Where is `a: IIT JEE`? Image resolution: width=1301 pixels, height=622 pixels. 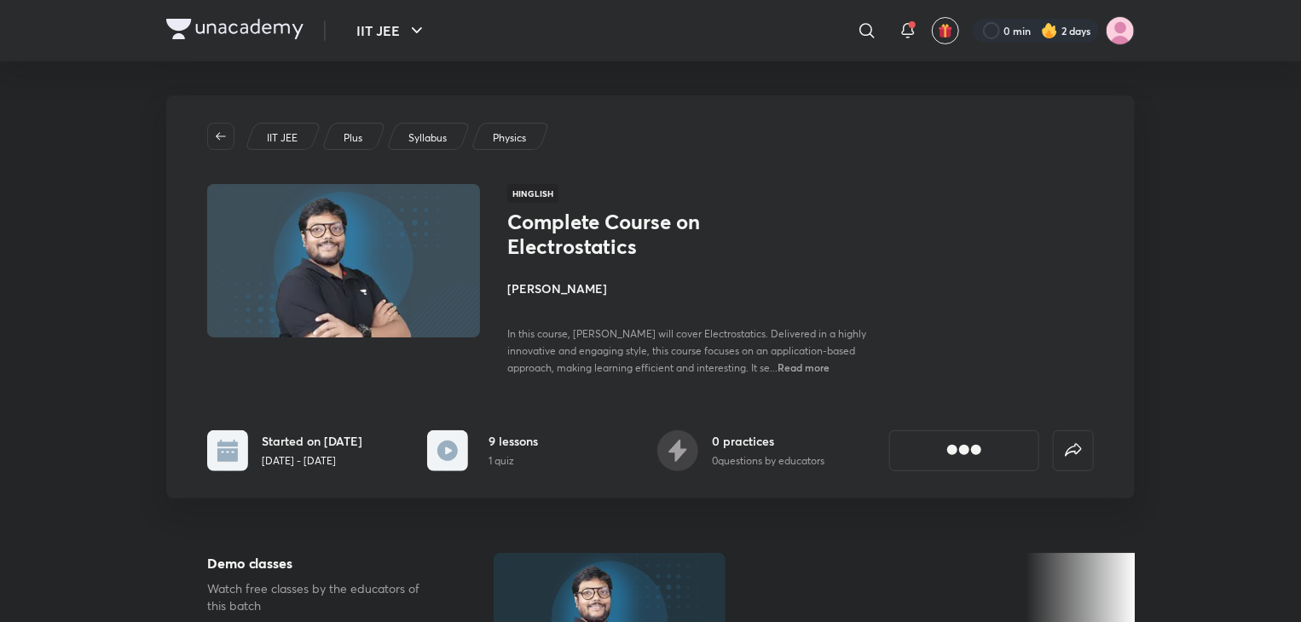
a: IIT JEE is located at coordinates (282, 138).